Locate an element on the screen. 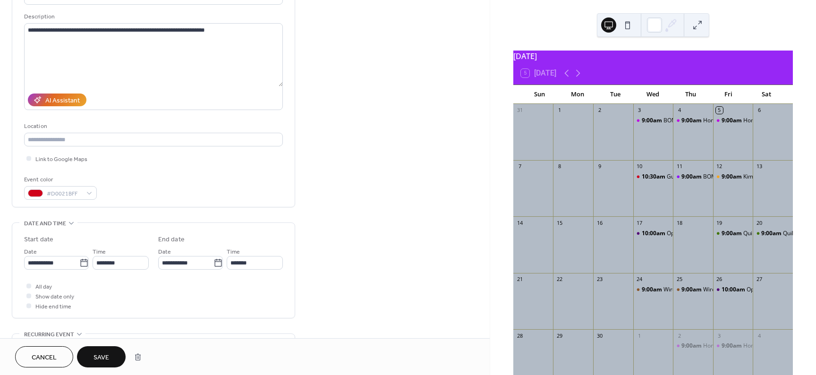 Image resolution: width=816 pixels, height=375 pixels. div: 23 is located at coordinates (599, 279).